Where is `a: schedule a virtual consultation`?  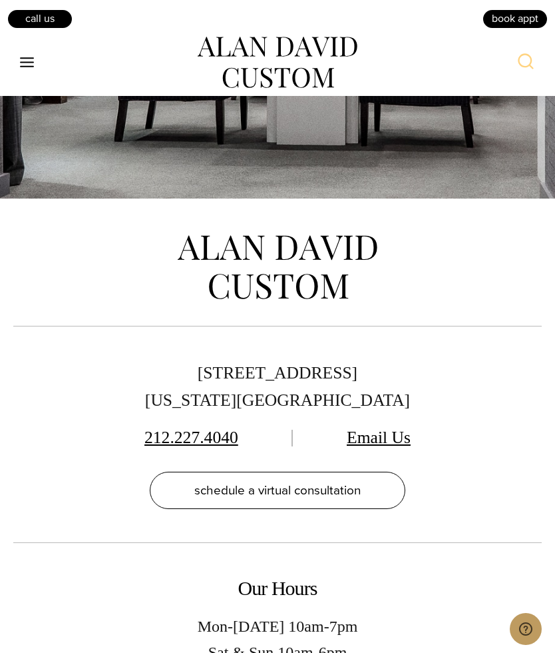
a: schedule a virtual consultation is located at coordinates (278, 490).